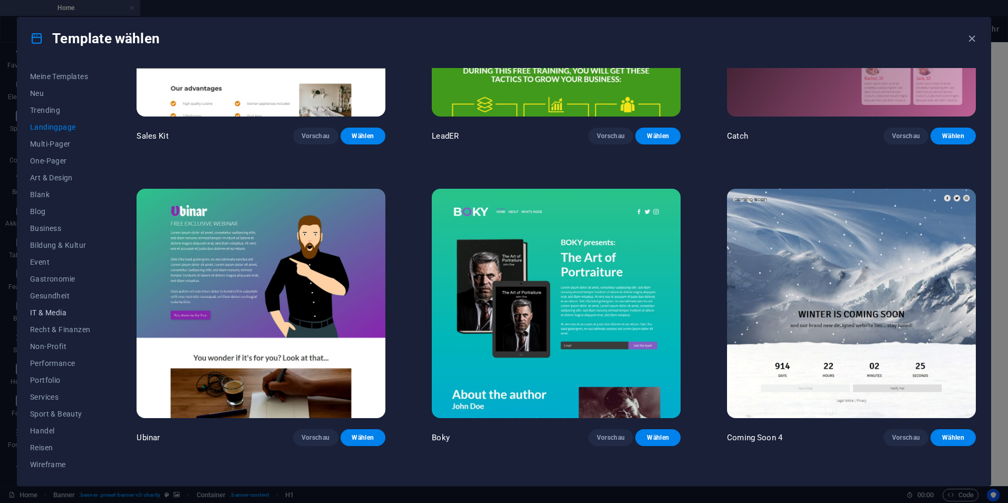 Image resolution: width=1008 pixels, height=503 pixels. I want to click on button: Reisen, so click(60, 448).